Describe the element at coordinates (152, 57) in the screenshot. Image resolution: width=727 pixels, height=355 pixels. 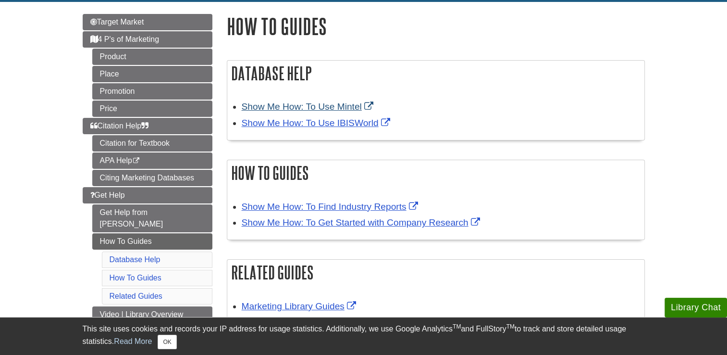
I see `a: Product` at that location.